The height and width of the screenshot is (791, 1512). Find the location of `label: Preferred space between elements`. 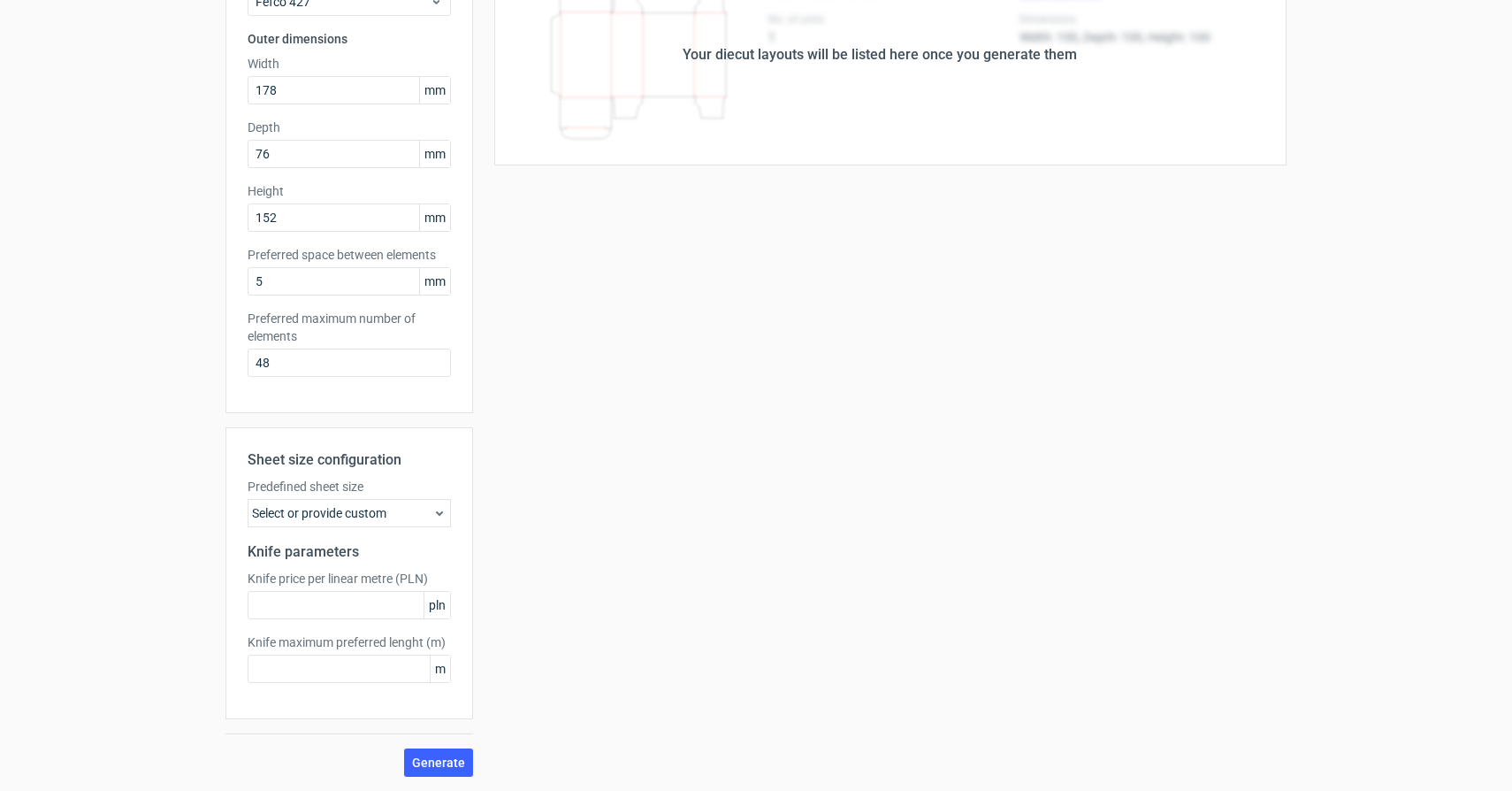

label: Preferred space between elements is located at coordinates (349, 255).